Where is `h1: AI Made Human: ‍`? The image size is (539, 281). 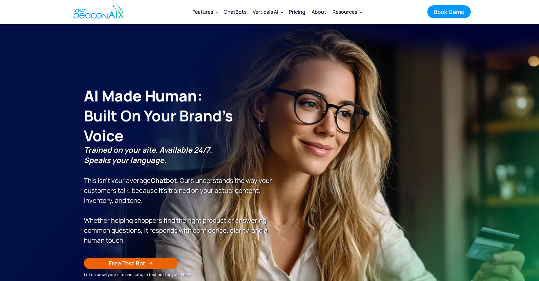
h1: AI Made Human: ‍ is located at coordinates (178, 116).